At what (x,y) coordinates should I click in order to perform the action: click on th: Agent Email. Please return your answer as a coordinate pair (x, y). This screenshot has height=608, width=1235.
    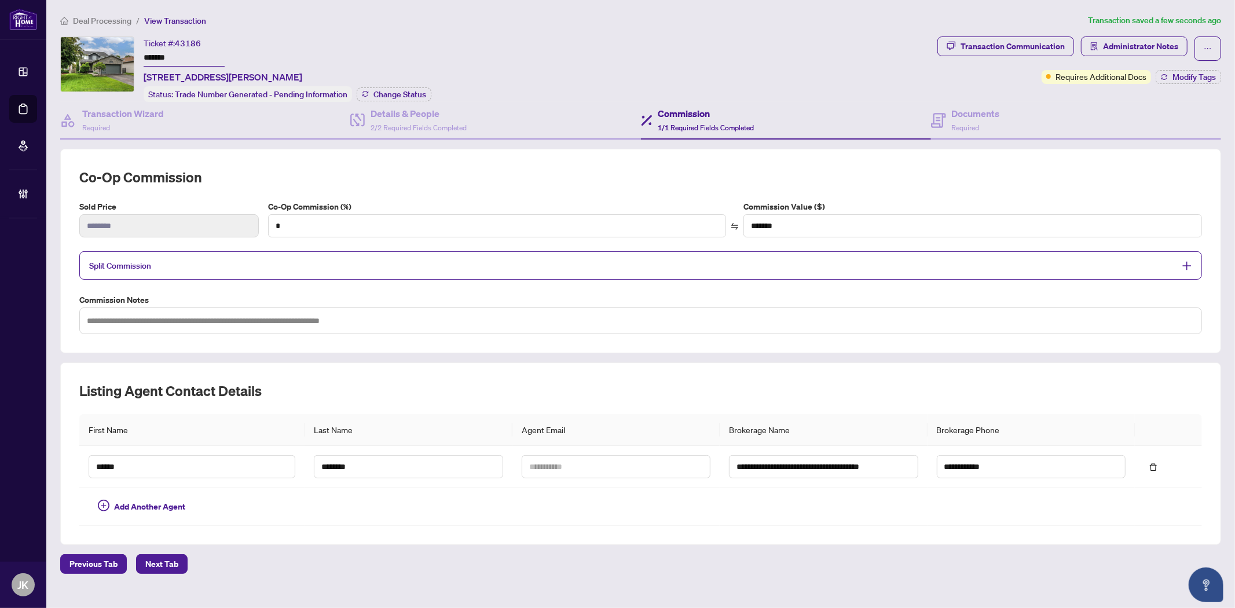
    Looking at the image, I should click on (616, 429).